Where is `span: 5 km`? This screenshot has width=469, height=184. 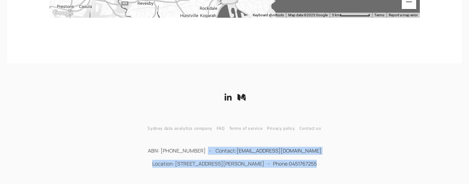 span: 5 km is located at coordinates (336, 15).